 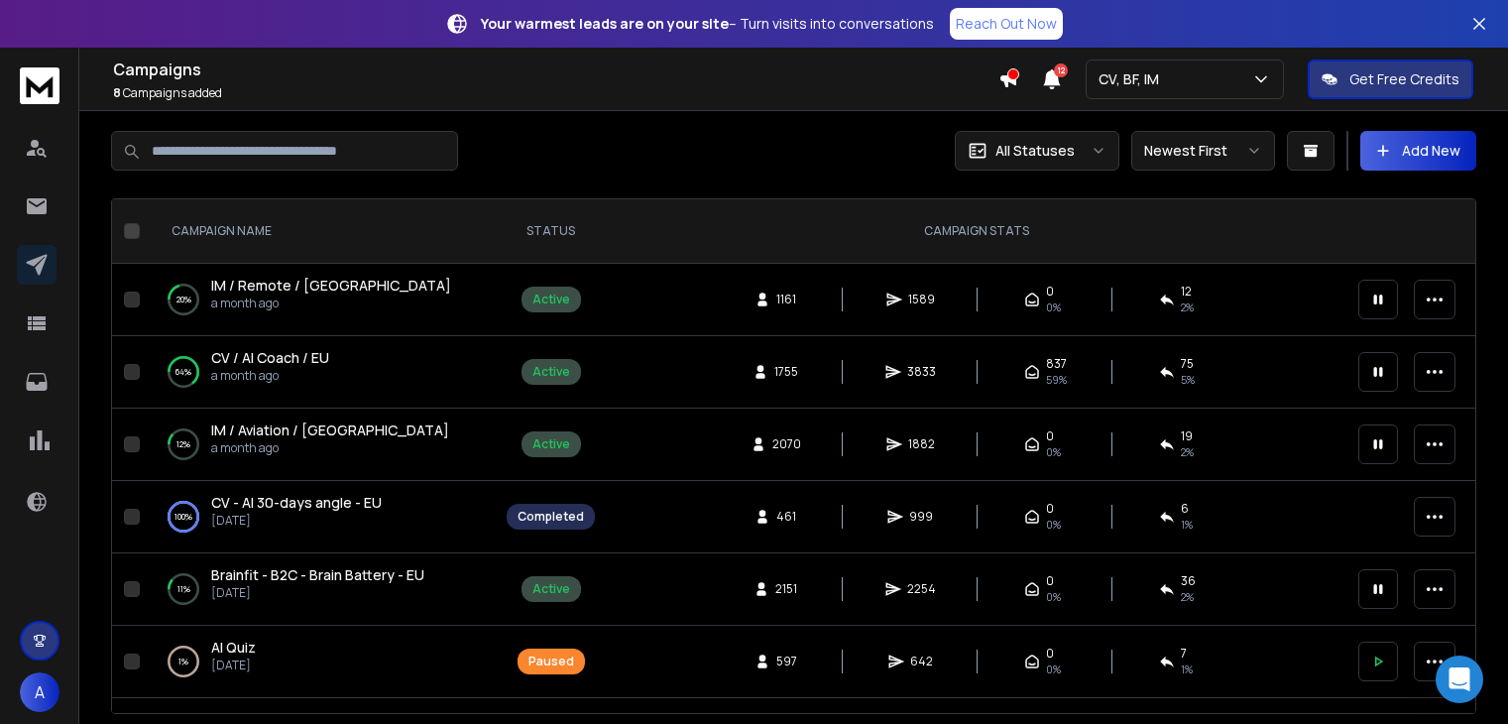 I want to click on button: A, so click(x=40, y=692).